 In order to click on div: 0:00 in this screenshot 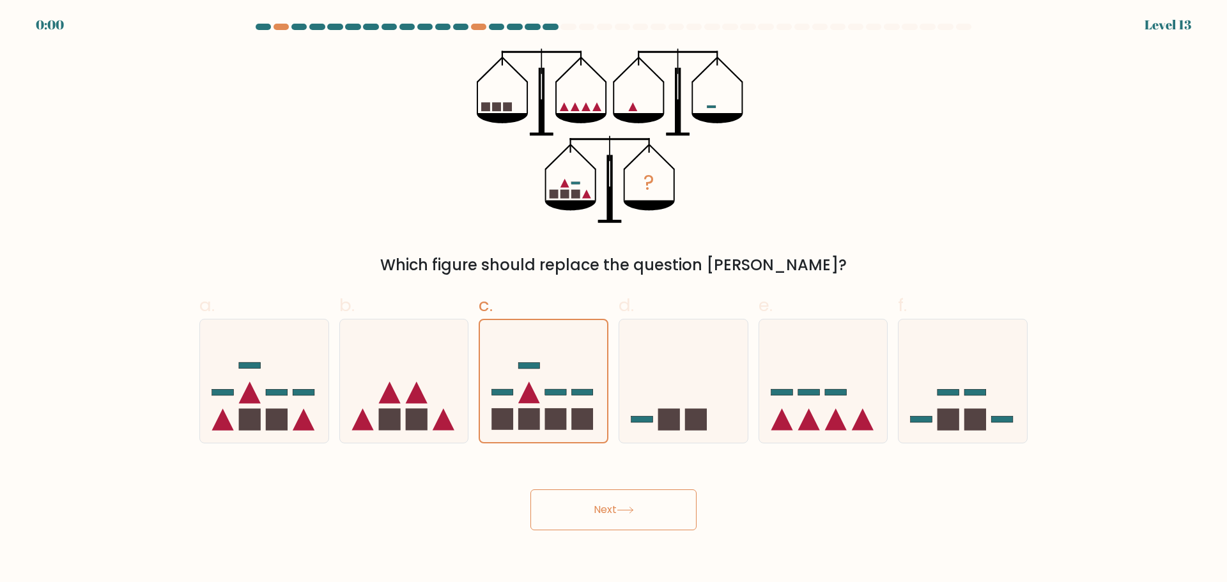, I will do `click(50, 25)`.